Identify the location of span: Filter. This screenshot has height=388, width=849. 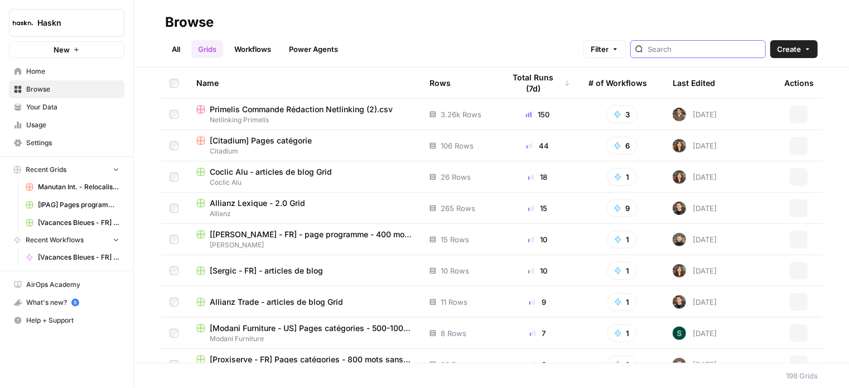
(600, 49).